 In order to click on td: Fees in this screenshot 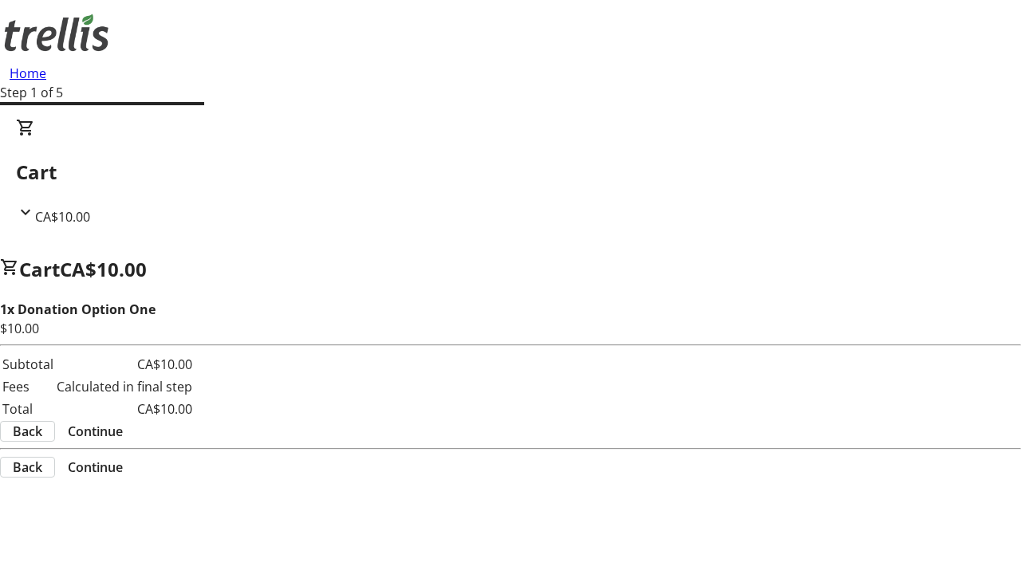, I will do `click(28, 387)`.